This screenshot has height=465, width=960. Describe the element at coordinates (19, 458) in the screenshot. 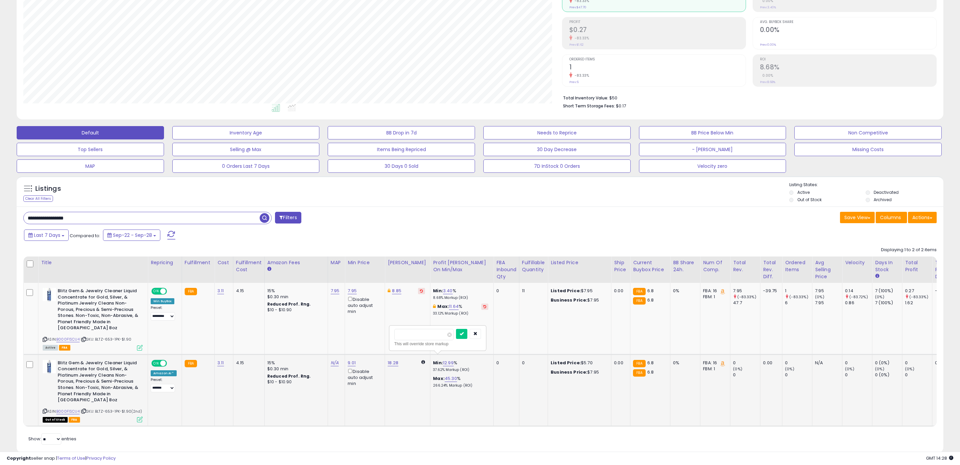

I see `strong: Copyright` at that location.